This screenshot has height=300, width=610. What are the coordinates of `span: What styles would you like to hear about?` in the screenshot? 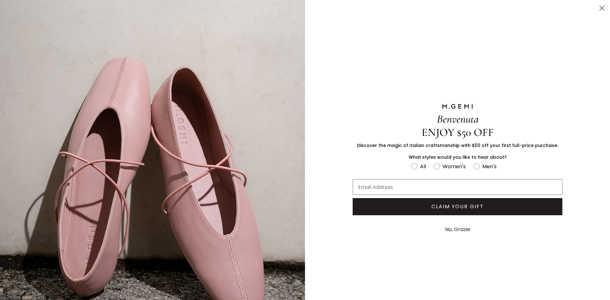 It's located at (458, 157).